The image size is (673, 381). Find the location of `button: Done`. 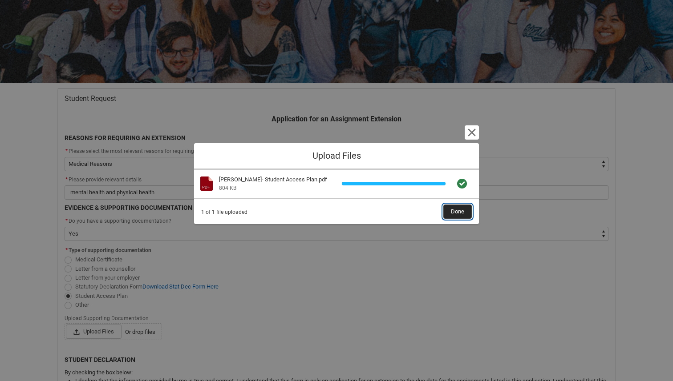

button: Done is located at coordinates (458, 212).